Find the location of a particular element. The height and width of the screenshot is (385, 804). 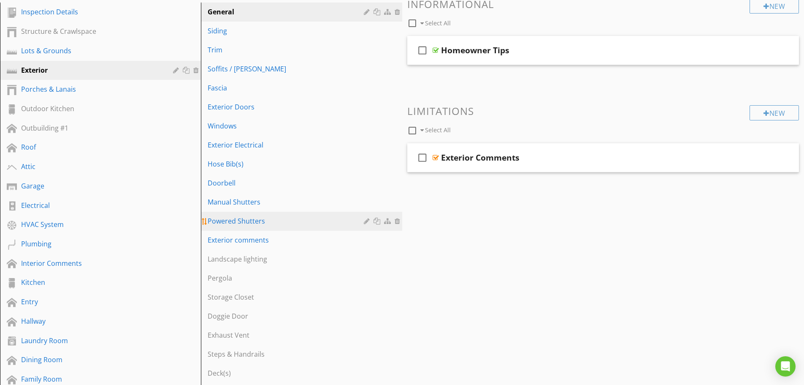

div: Roof is located at coordinates (91, 147).